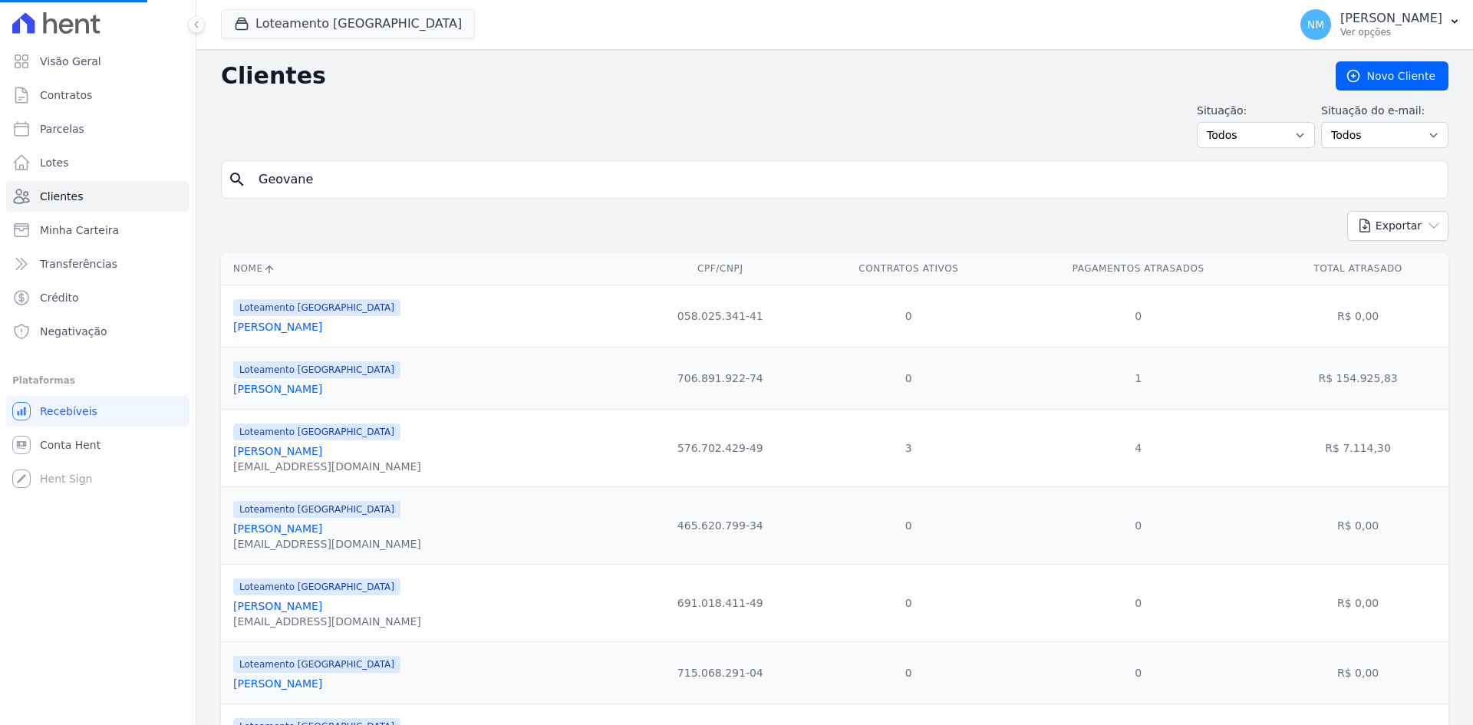 The image size is (1473, 725). I want to click on input: Buscar por nome, CPF ou e-mail, so click(846, 180).